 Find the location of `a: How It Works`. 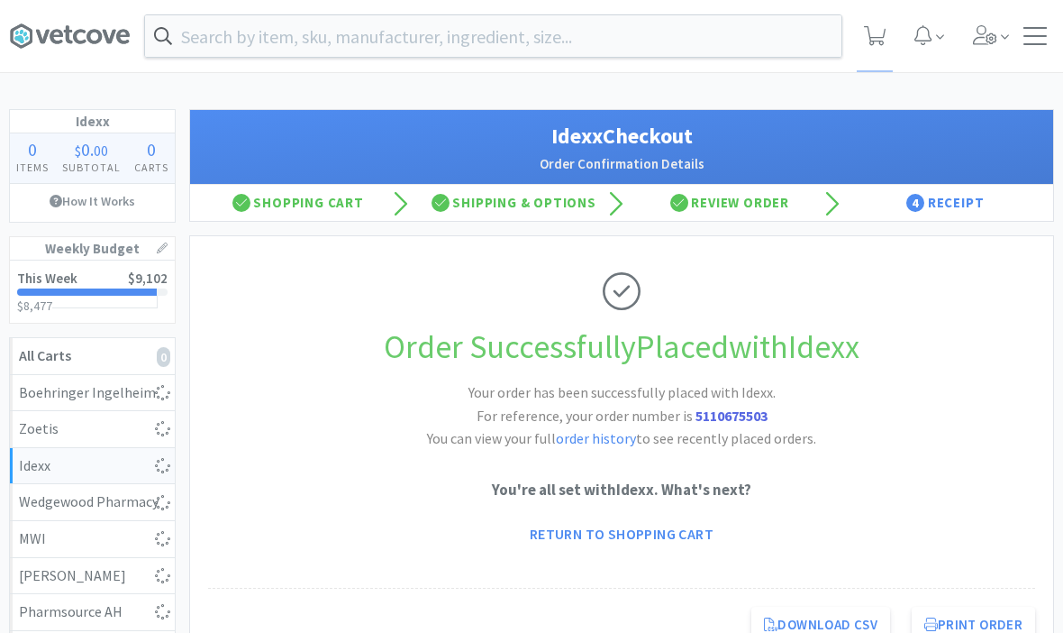

a: How It Works is located at coordinates (92, 201).